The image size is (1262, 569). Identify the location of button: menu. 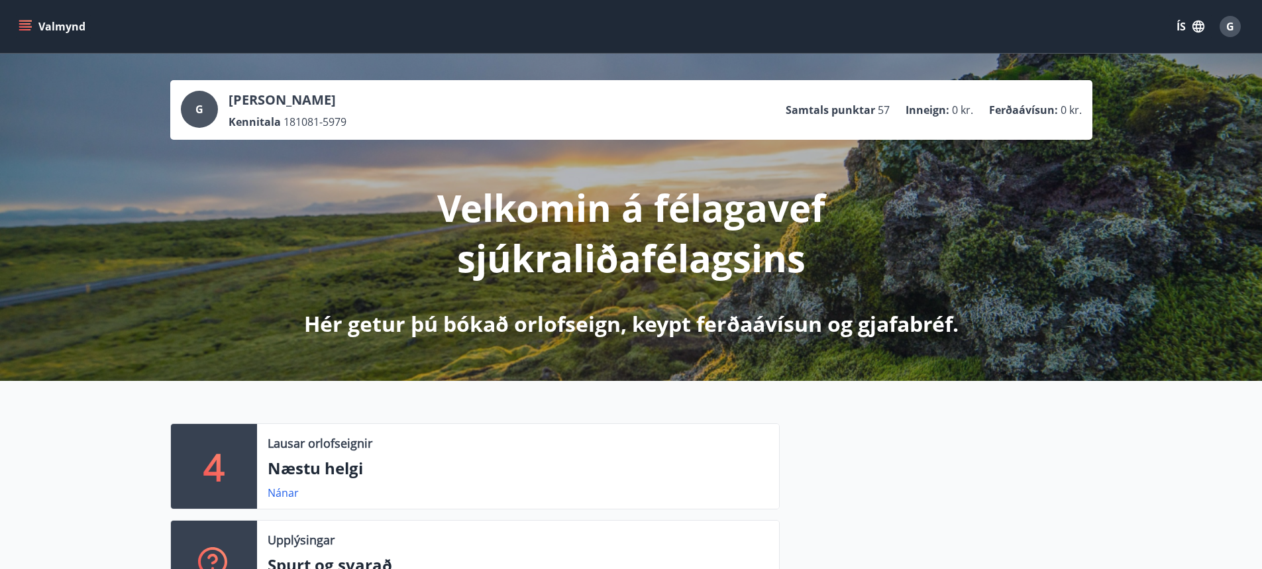
(53, 26).